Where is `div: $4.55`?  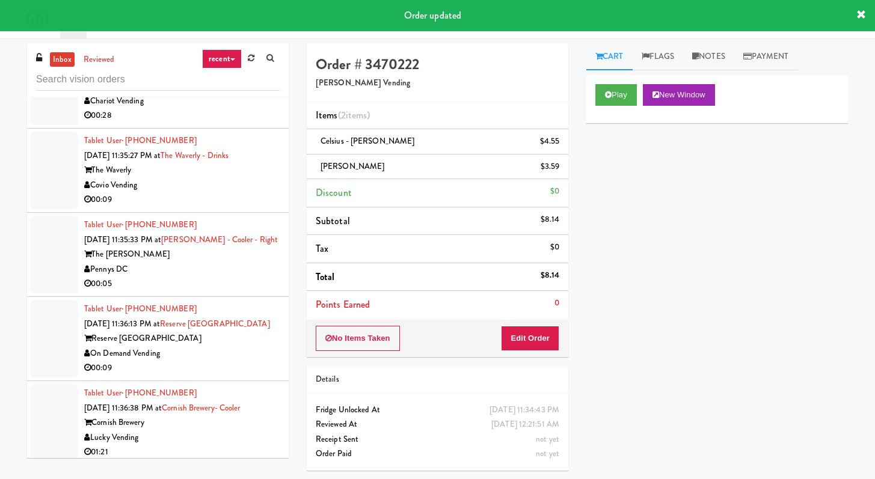 div: $4.55 is located at coordinates (550, 141).